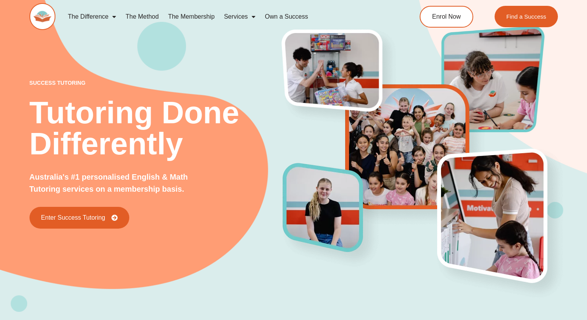 The image size is (587, 320). What do you see at coordinates (73, 217) in the screenshot?
I see `span: Enter Success Tutoring` at bounding box center [73, 217].